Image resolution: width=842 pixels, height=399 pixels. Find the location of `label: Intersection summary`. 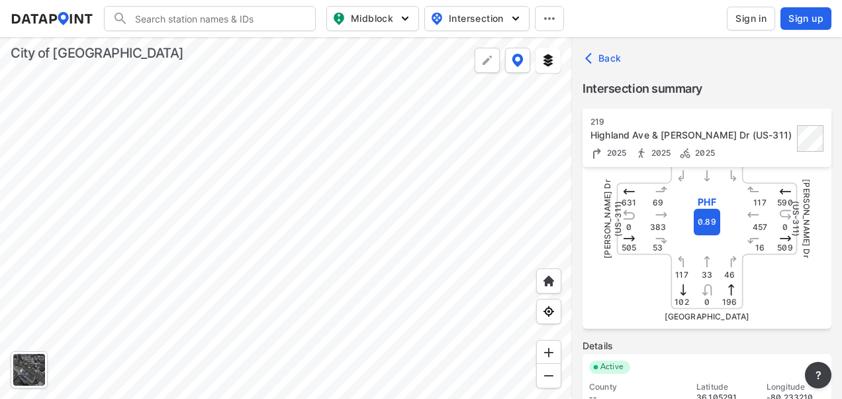

label: Intersection summary is located at coordinates (707, 89).